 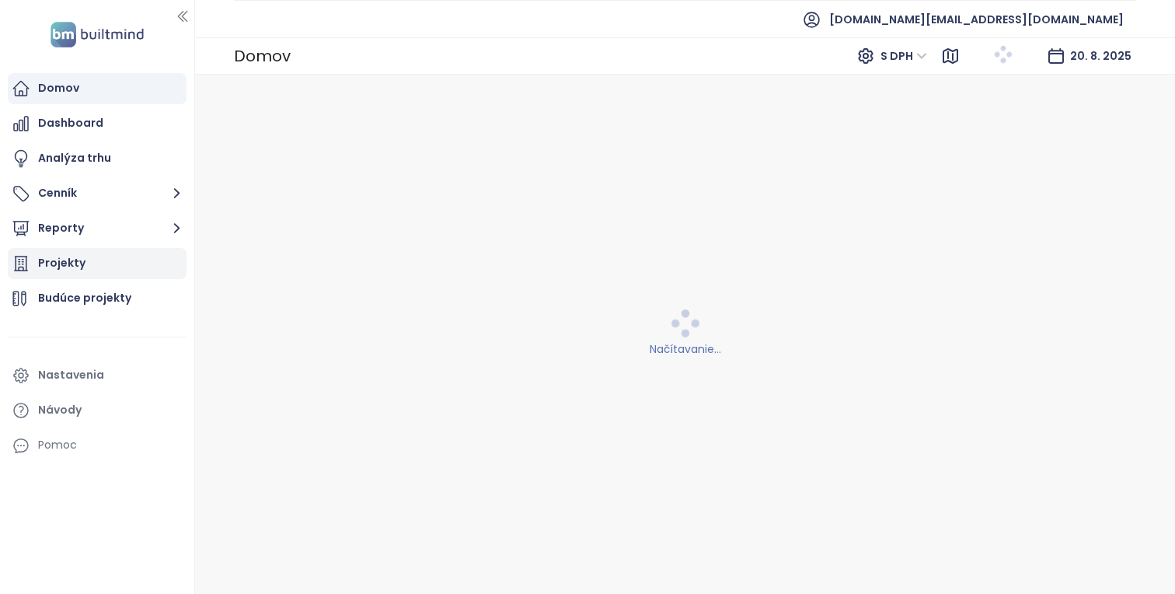 What do you see at coordinates (71, 375) in the screenshot?
I see `div: Nastavenia` at bounding box center [71, 375].